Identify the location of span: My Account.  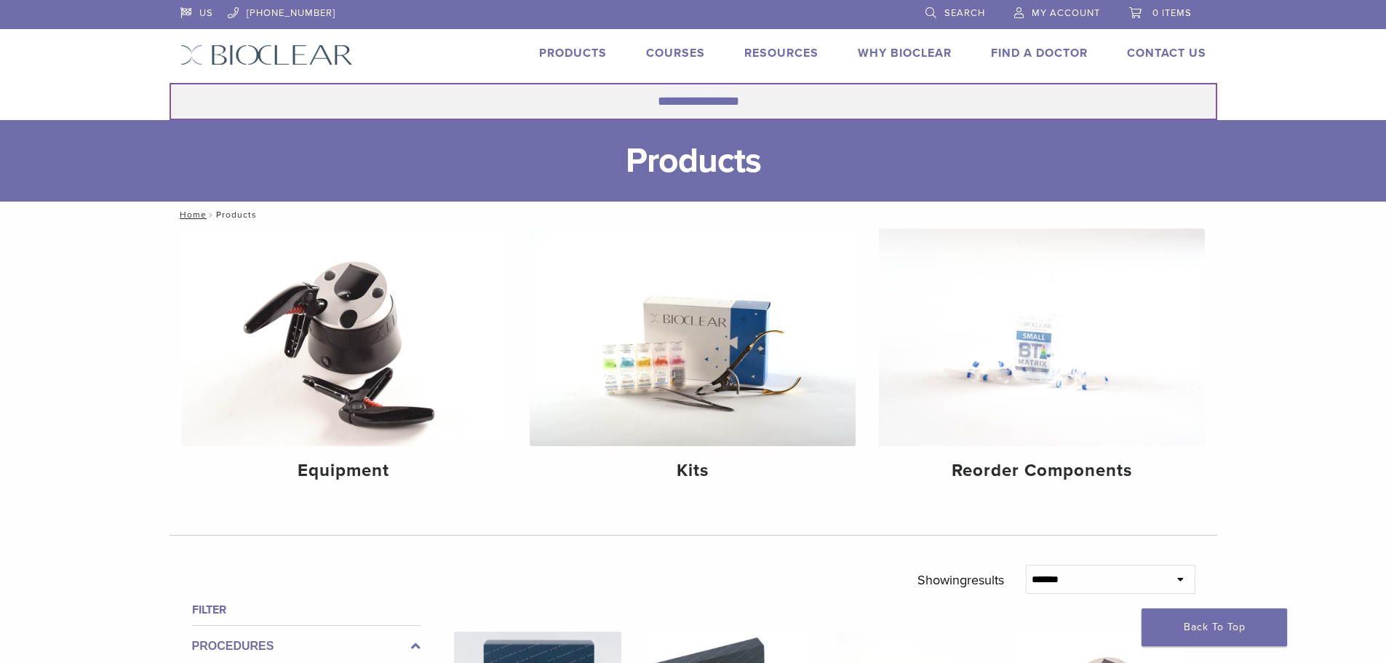
(1066, 13).